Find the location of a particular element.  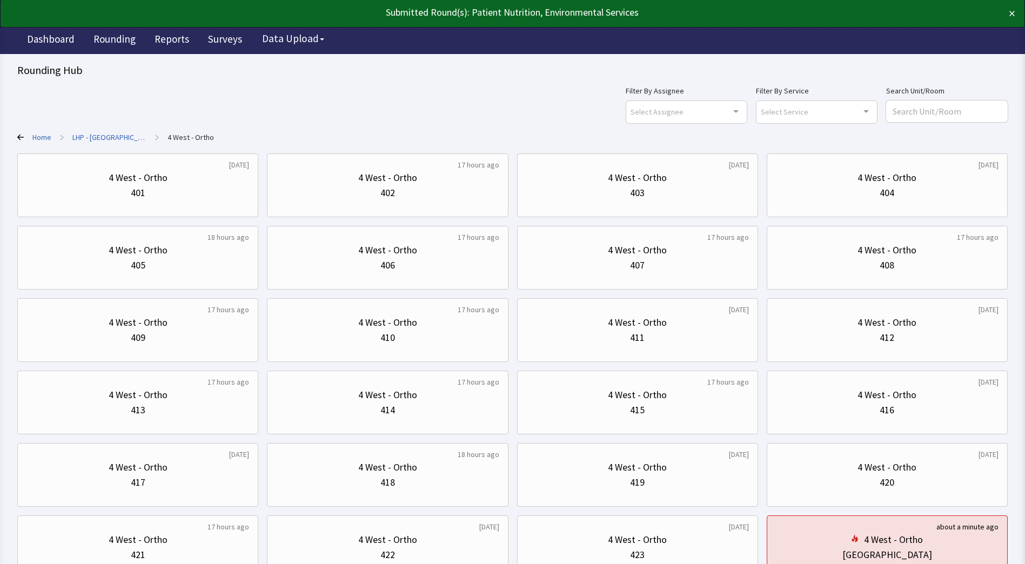

a: 4 West - Ortho is located at coordinates (191, 137).